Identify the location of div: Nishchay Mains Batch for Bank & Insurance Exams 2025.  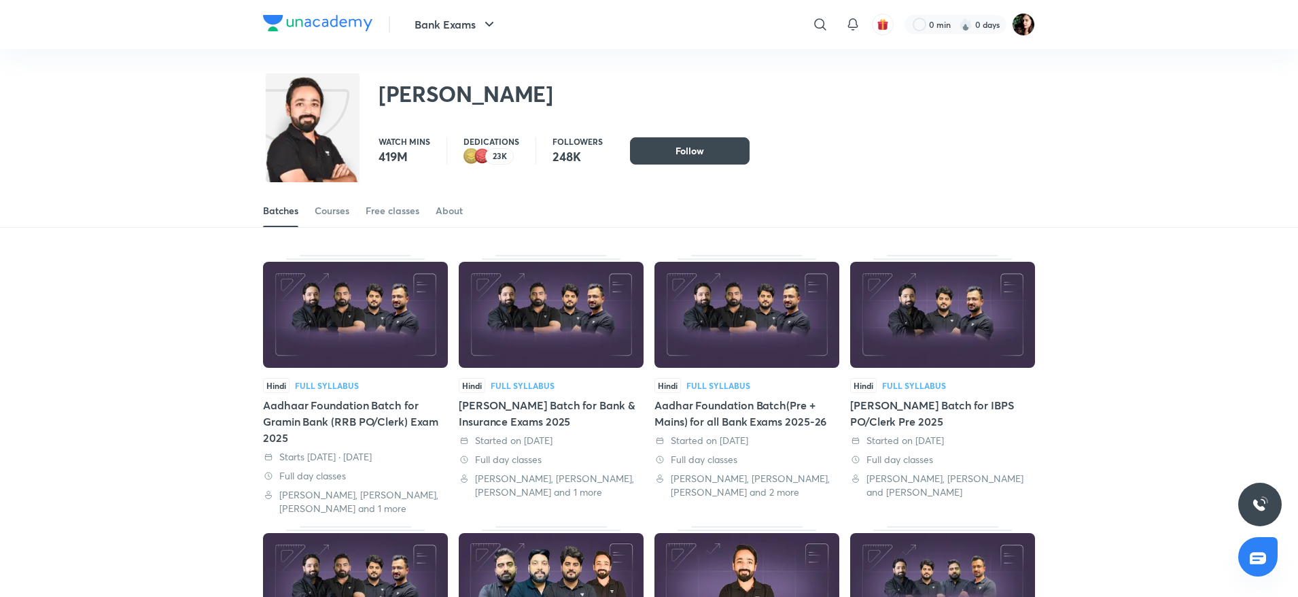
(551, 385).